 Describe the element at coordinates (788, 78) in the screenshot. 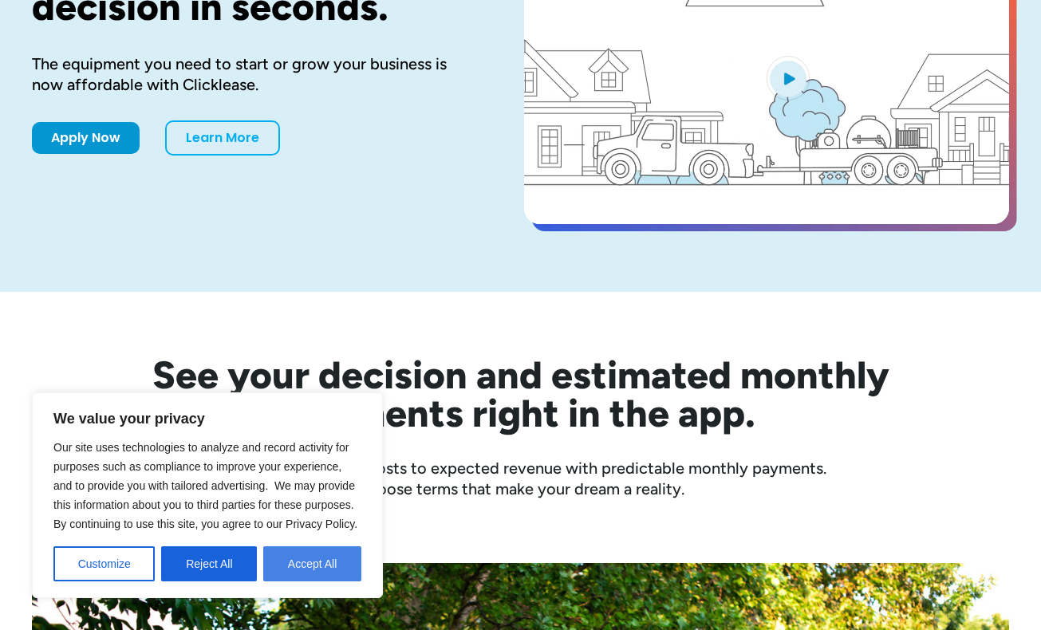

I see `img: Blue play button logo on a light blue circular background` at that location.